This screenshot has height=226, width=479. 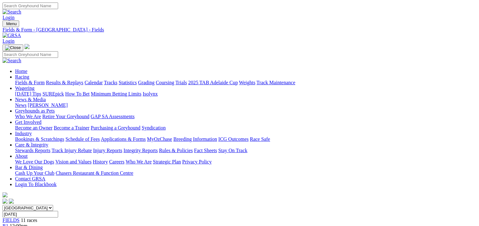 I want to click on a: Racing, so click(x=22, y=77).